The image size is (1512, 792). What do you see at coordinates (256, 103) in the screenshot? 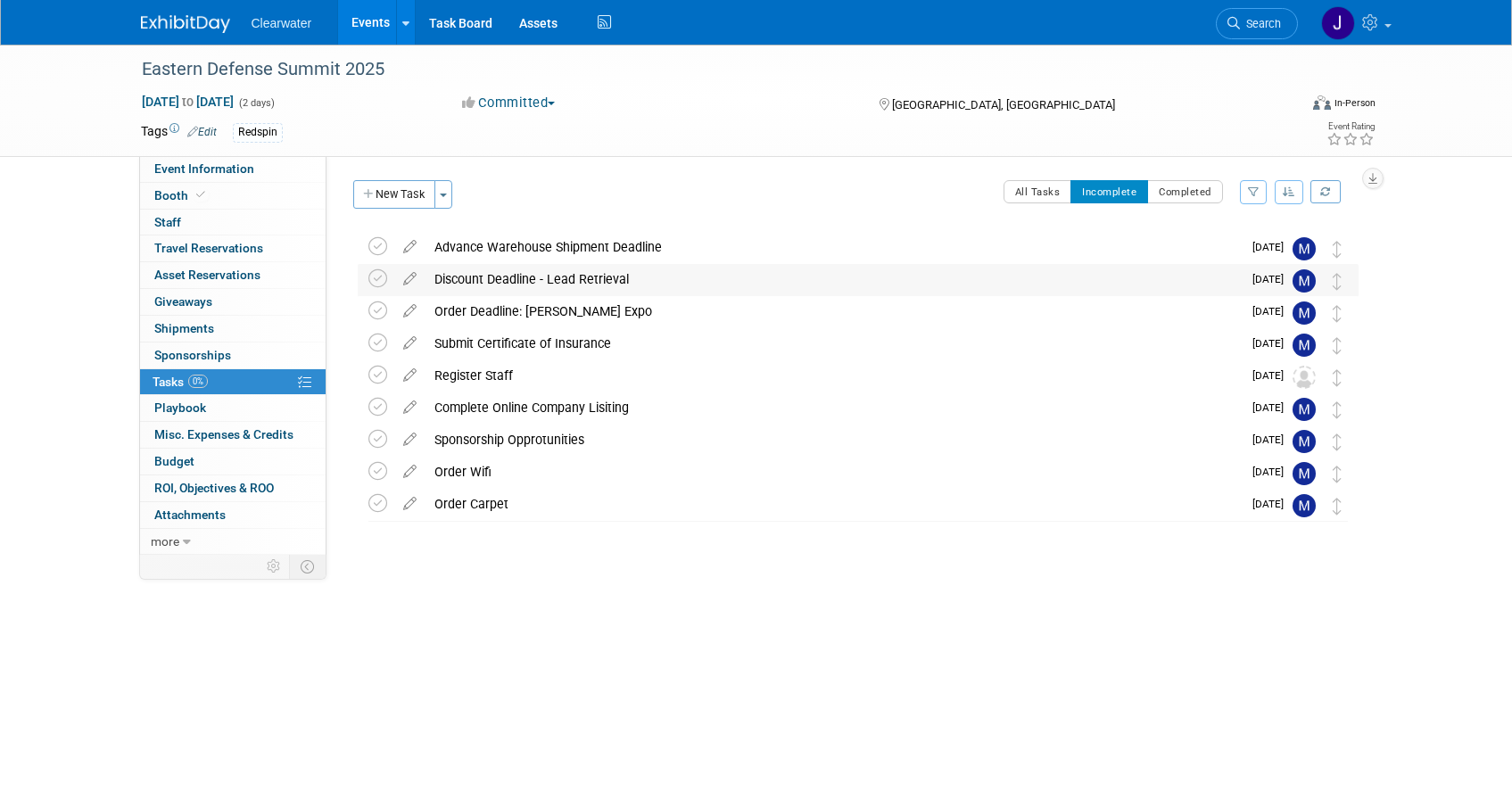
I see `span: (2 days)` at bounding box center [256, 103].